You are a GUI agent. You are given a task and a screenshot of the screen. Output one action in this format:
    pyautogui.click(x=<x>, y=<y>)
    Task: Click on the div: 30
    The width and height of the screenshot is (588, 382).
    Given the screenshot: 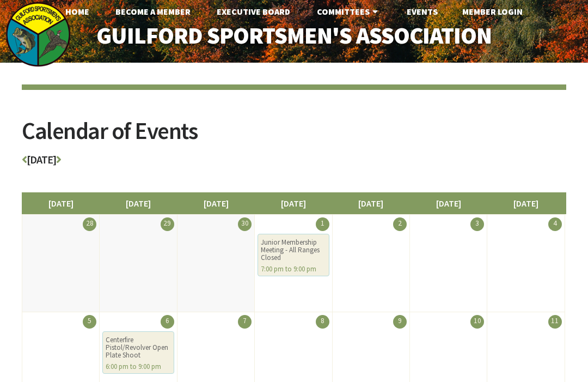 What is the action you would take?
    pyautogui.click(x=244, y=224)
    